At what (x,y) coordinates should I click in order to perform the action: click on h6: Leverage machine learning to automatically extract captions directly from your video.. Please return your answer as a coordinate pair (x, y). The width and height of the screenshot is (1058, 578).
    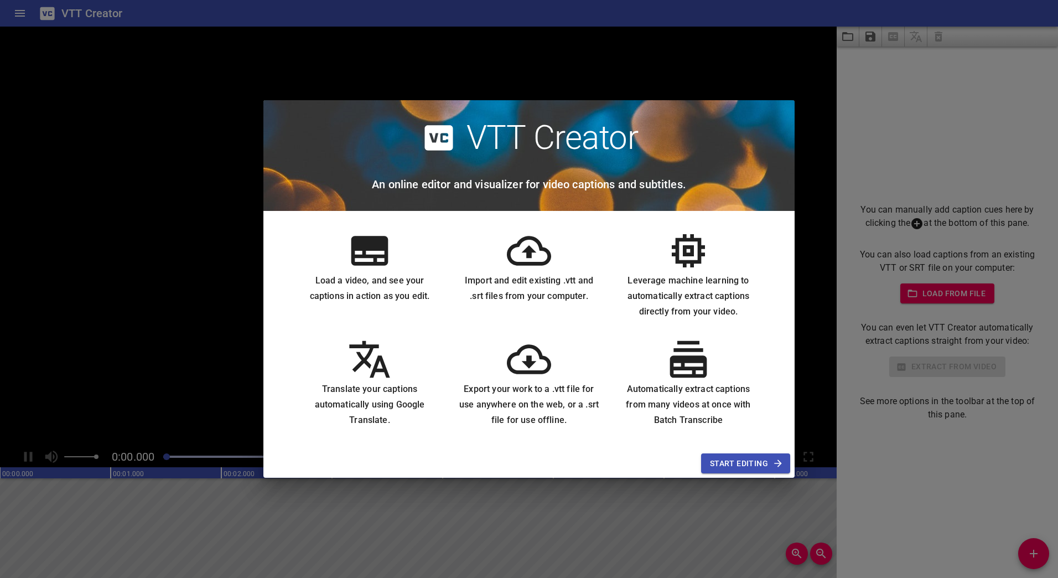
    Looking at the image, I should click on (688, 296).